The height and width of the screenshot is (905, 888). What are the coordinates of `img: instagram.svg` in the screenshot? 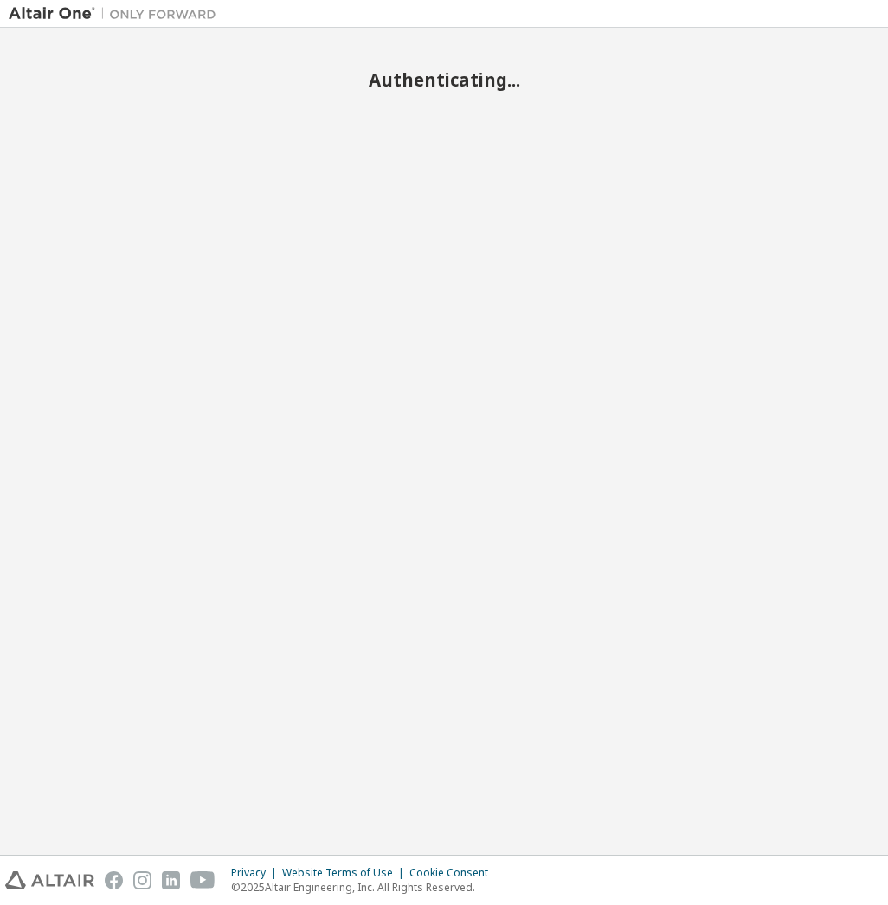 It's located at (142, 880).